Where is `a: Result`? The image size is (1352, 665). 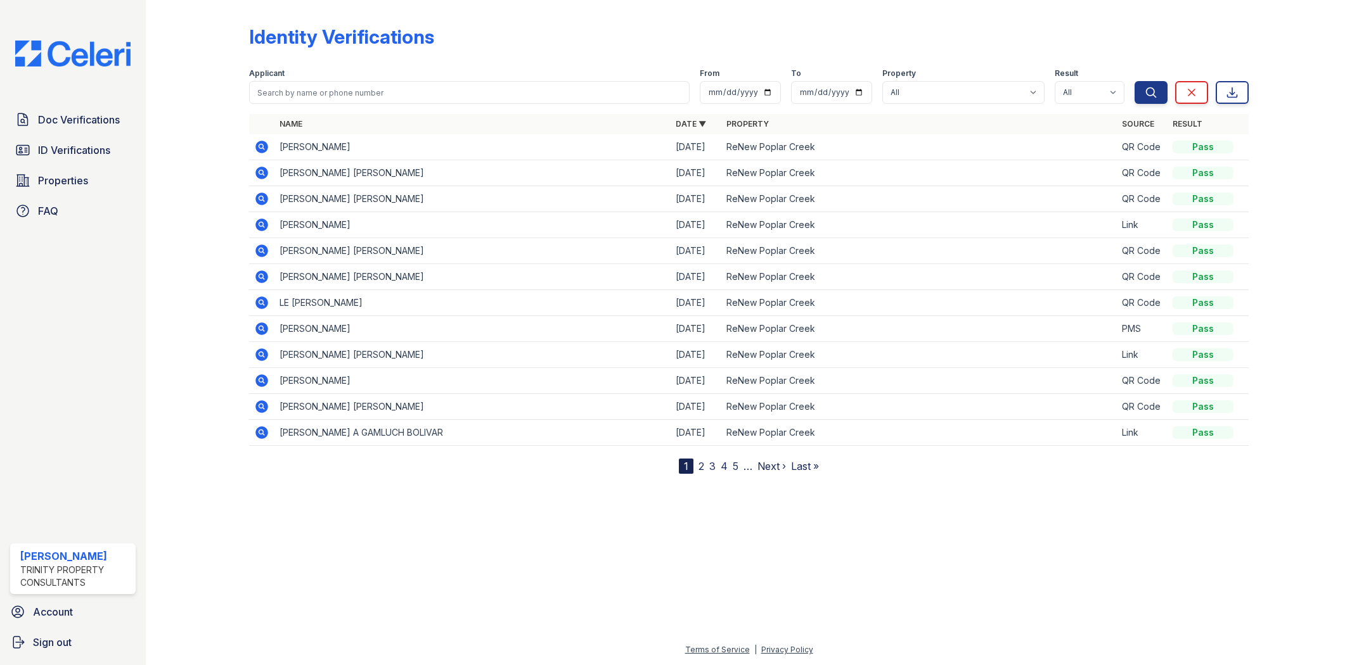 a: Result is located at coordinates (1187, 124).